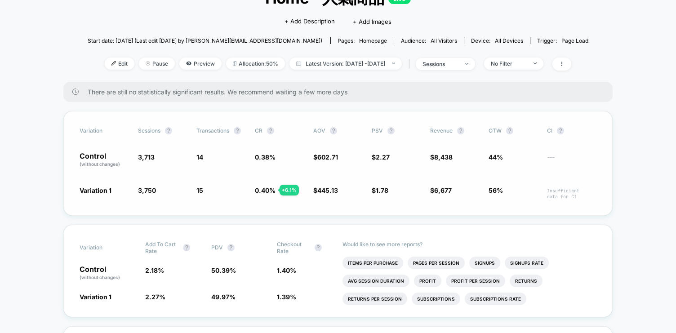 The height and width of the screenshot is (333, 676). What do you see at coordinates (310, 22) in the screenshot?
I see `span: + Add Description` at bounding box center [310, 22].